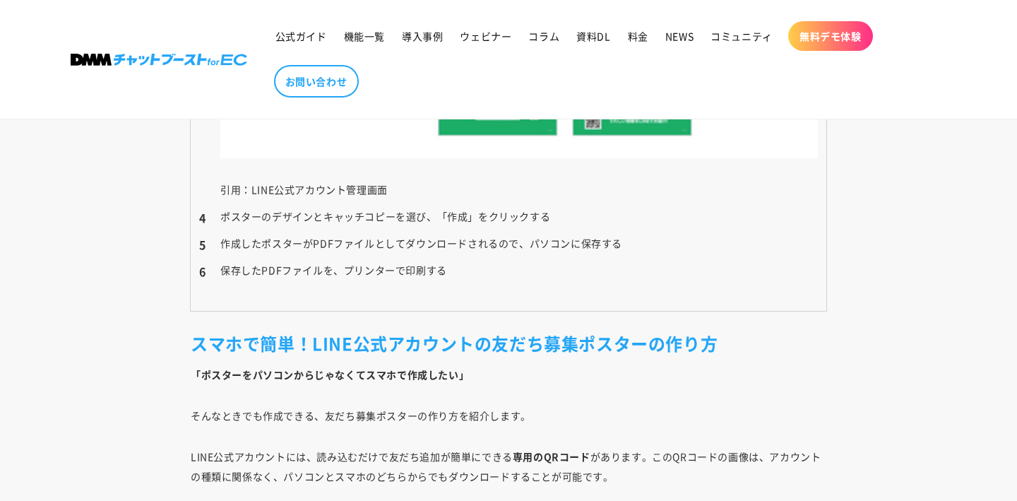 The width and height of the screenshot is (1017, 501). I want to click on a: NEWS, so click(680, 36).